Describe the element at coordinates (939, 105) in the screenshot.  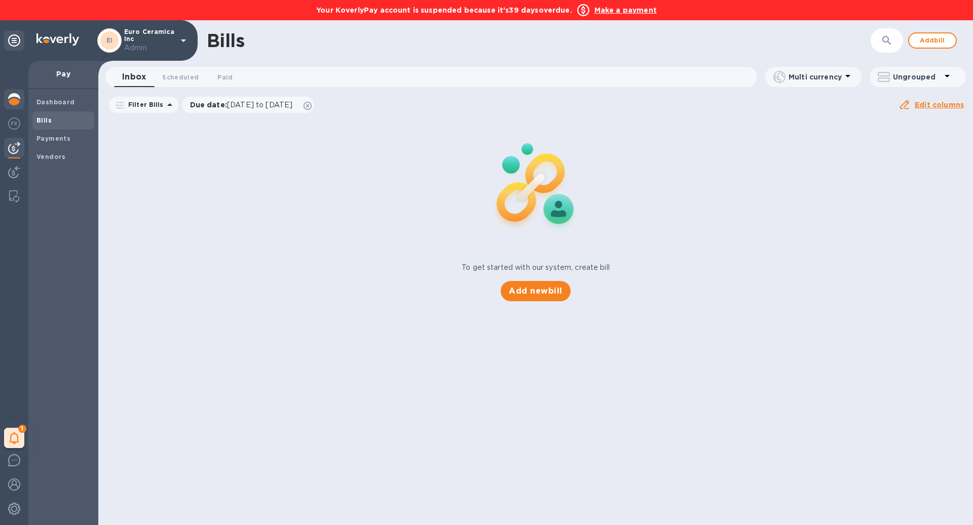
I see `u: Edit columns` at that location.